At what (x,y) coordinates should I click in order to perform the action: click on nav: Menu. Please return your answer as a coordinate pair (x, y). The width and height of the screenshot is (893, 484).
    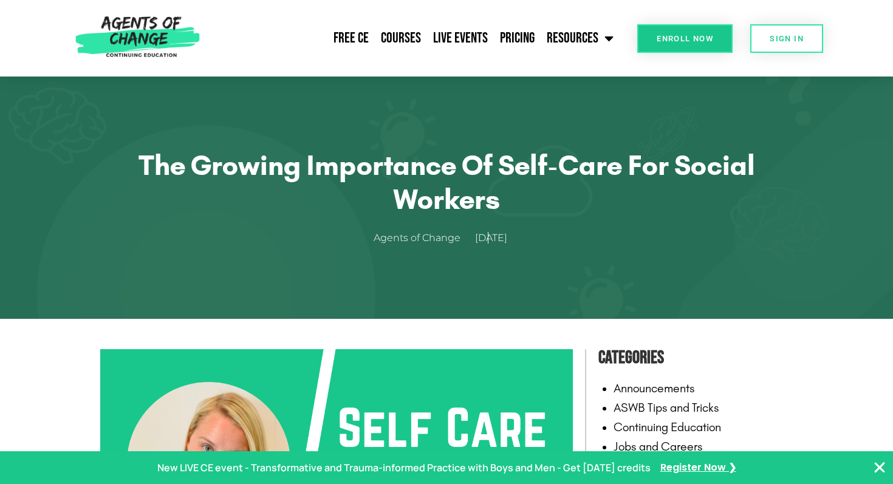
    Looking at the image, I should click on (413, 38).